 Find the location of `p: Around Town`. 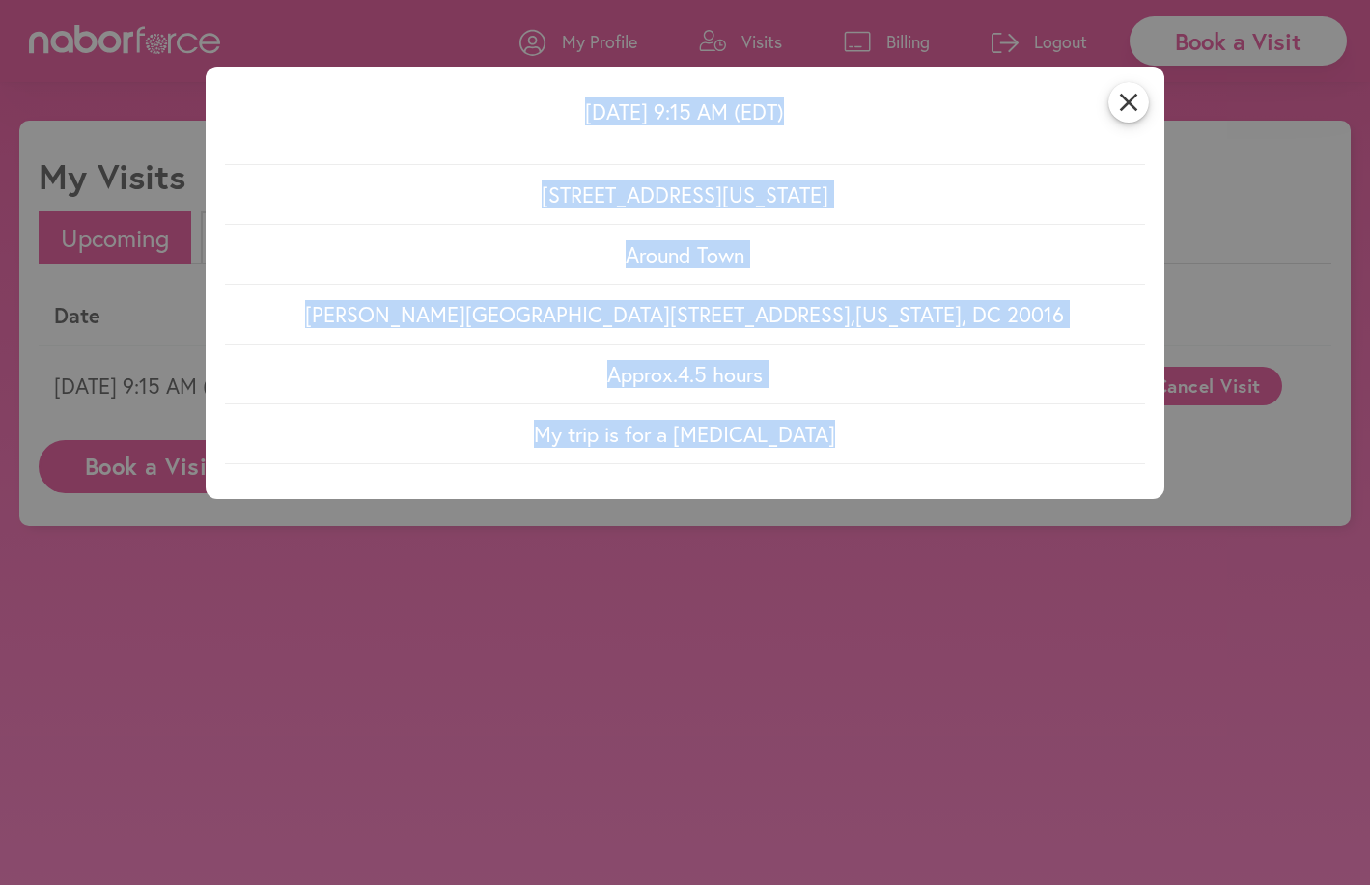

p: Around Town is located at coordinates (685, 254).